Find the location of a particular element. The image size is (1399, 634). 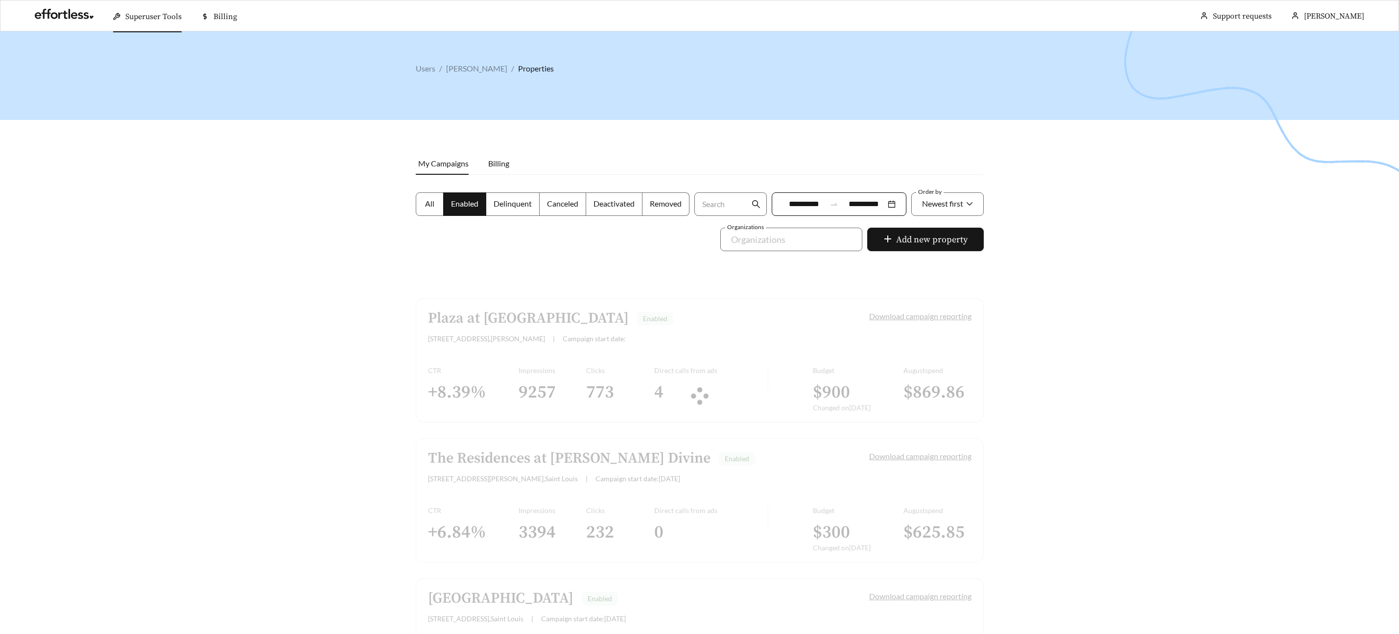

span: Enabled is located at coordinates (465, 203).